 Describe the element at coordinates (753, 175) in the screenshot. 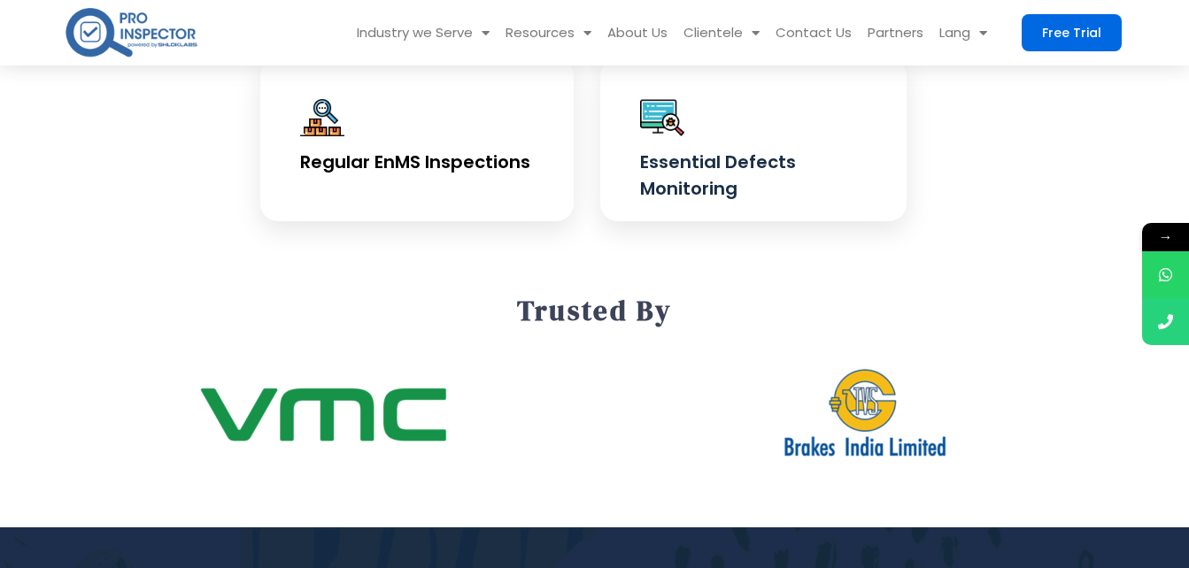

I see `h4: Essential Defects Monitoring` at that location.